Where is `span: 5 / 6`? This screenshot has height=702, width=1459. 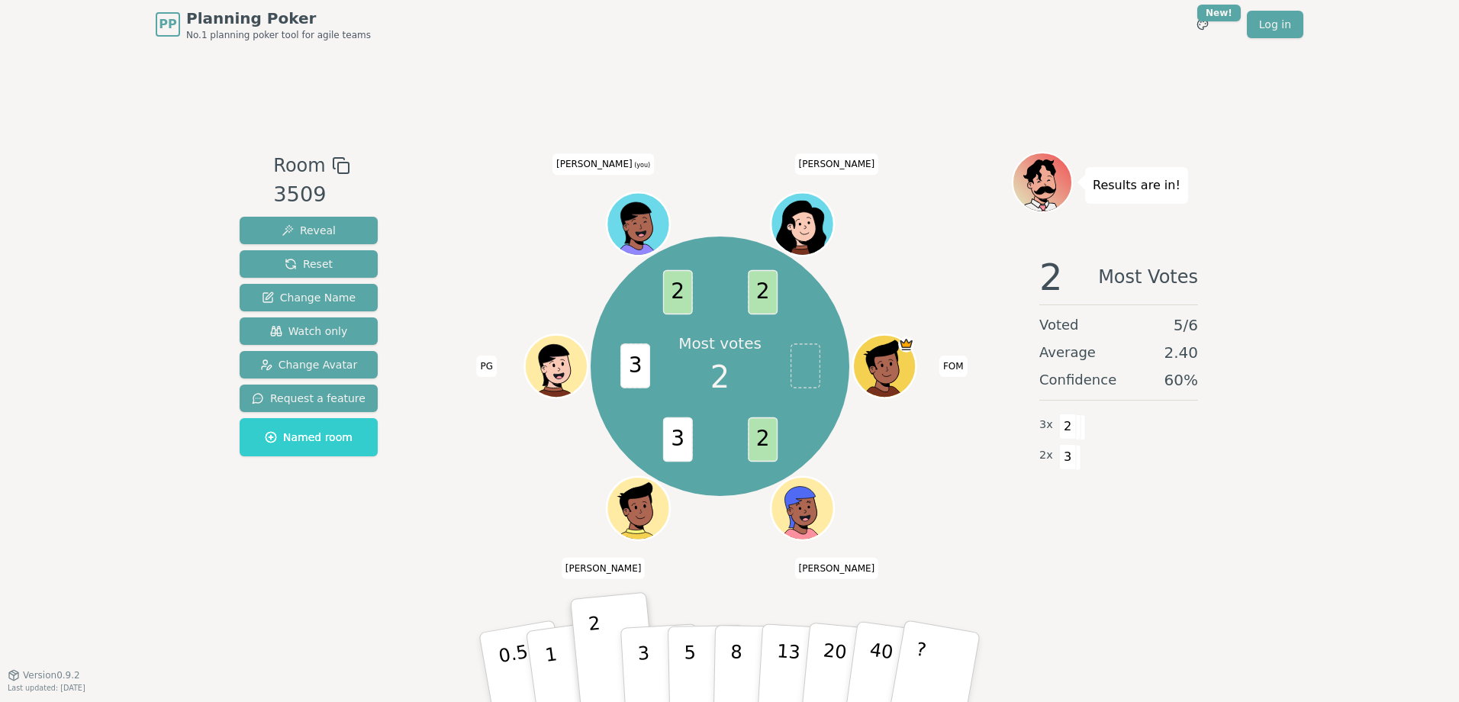 span: 5 / 6 is located at coordinates (1186, 325).